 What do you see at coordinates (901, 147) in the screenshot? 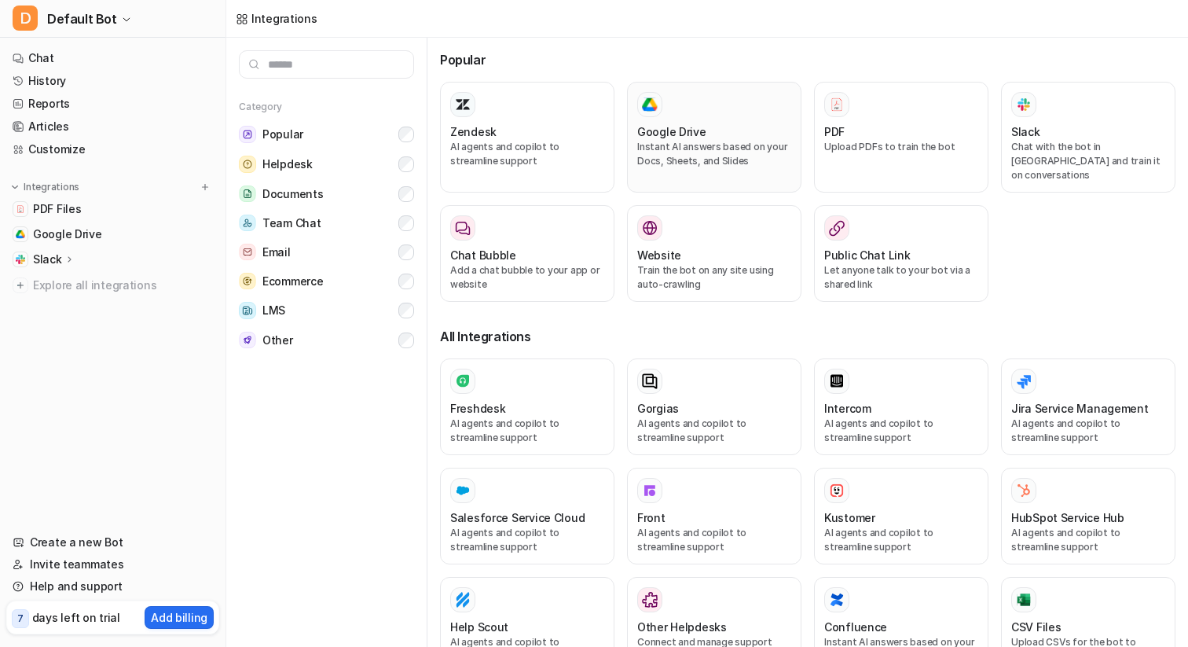
I see `p: Upload PDFs to train the bot` at bounding box center [901, 147].